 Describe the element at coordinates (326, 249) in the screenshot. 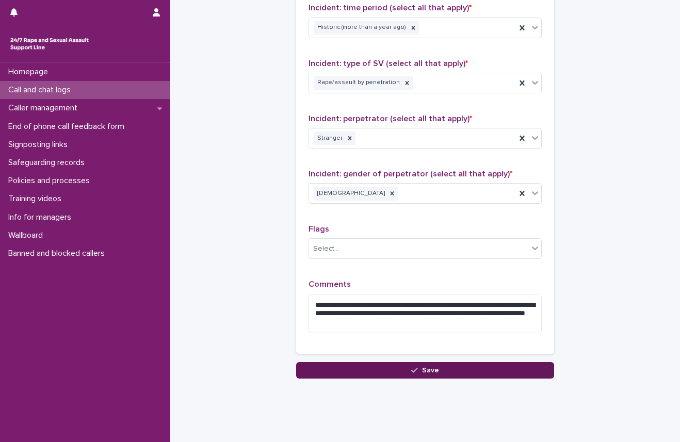

I see `div: Select...` at that location.